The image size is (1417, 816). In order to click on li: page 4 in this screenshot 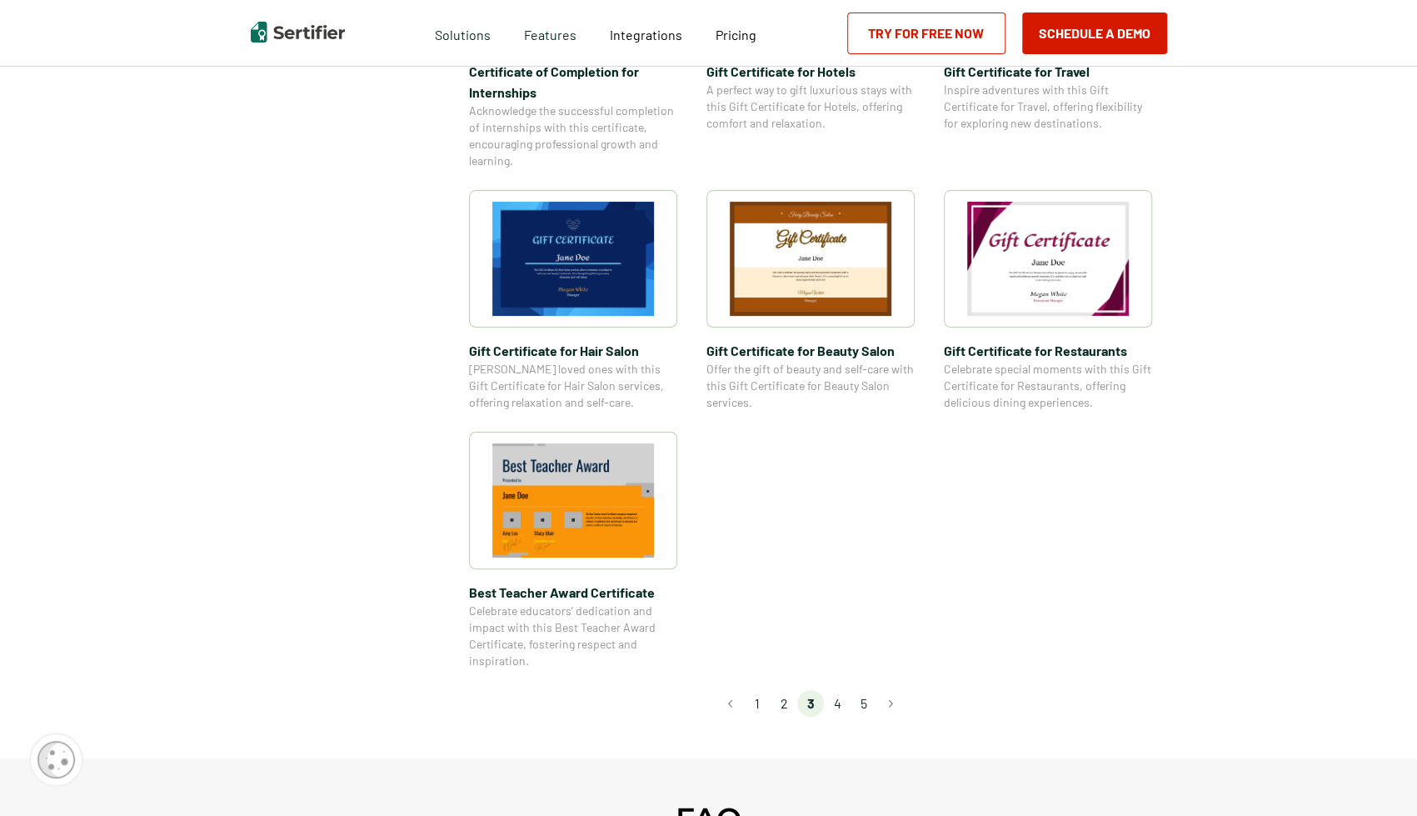, I will do `click(837, 703)`.